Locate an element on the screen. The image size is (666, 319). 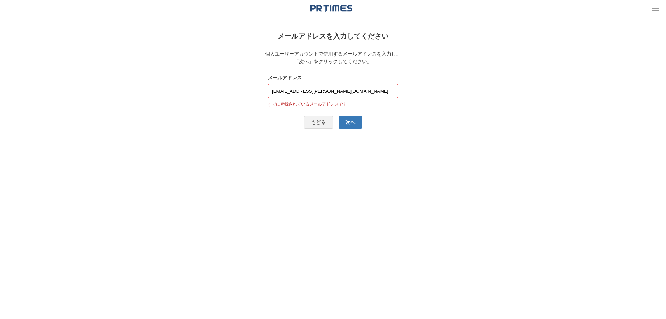
a: もどる is located at coordinates (318, 122).